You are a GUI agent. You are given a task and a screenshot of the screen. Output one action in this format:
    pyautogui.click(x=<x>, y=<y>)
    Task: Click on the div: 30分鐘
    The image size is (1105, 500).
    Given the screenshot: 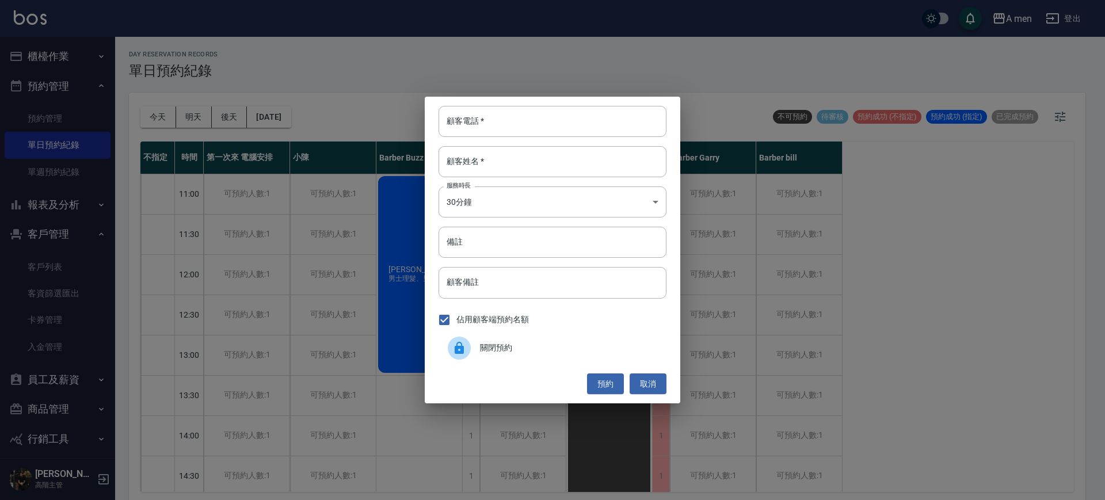 What is the action you would take?
    pyautogui.click(x=553, y=202)
    